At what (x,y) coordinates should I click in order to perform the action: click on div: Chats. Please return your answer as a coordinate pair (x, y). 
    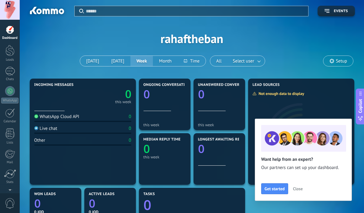
    Looking at the image, I should click on (10, 79).